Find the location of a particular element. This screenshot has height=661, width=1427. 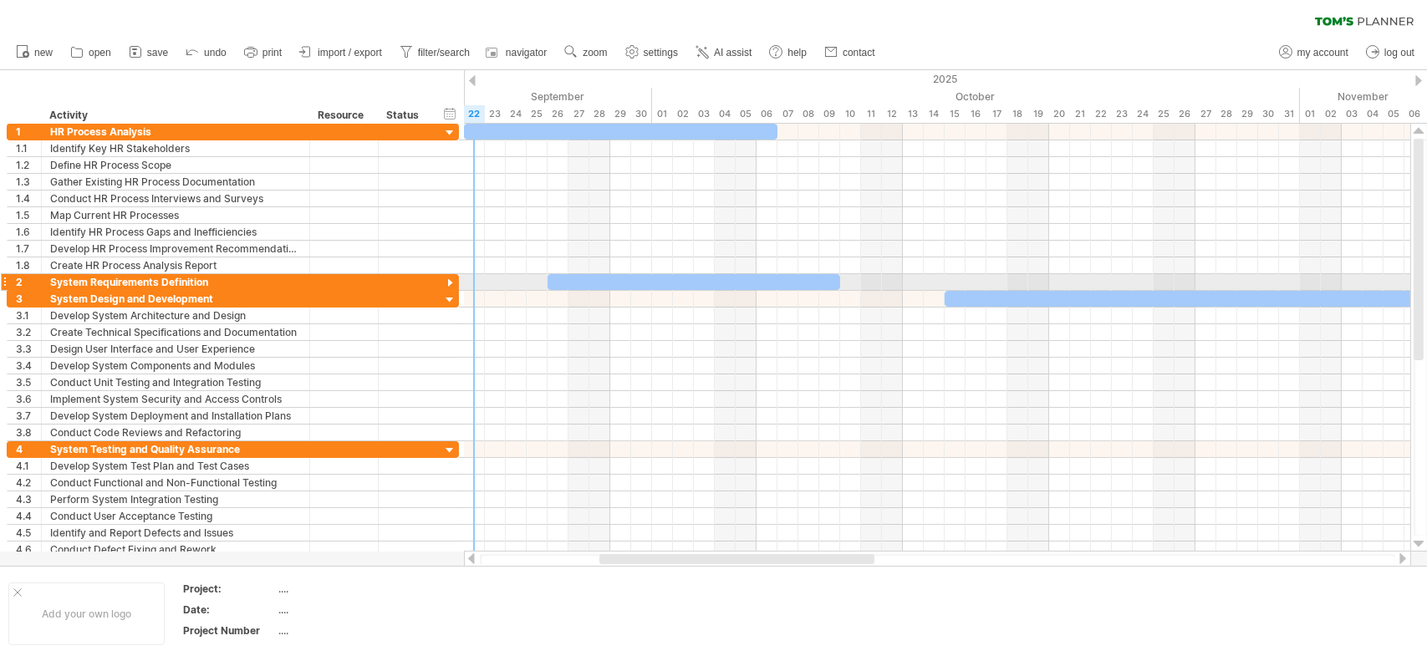

div: Wednesday, 29 October 2025 is located at coordinates (1247, 114).